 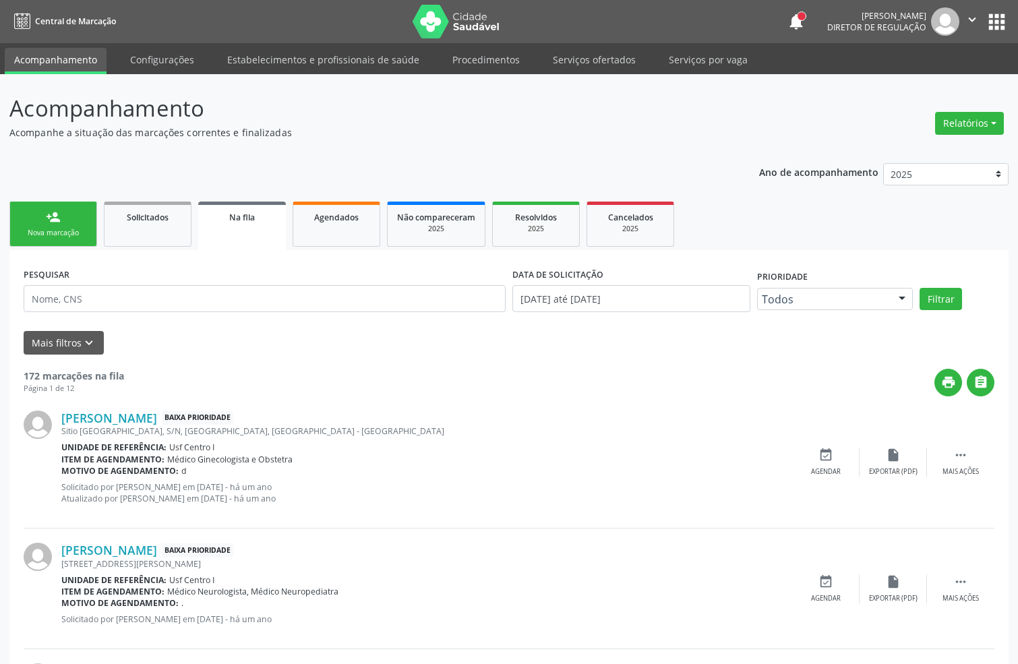 What do you see at coordinates (796, 22) in the screenshot?
I see `button: notifications` at bounding box center [796, 22].